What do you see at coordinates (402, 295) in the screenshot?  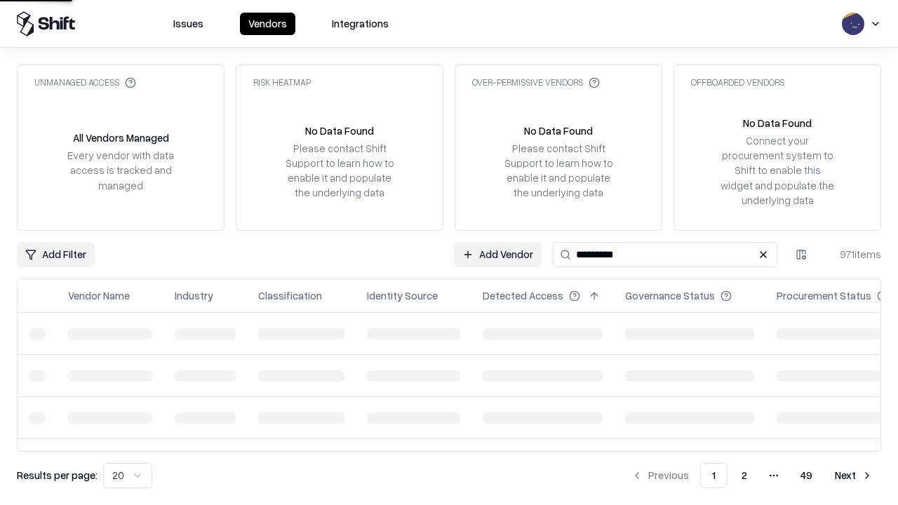 I see `div: Identity Source` at bounding box center [402, 295].